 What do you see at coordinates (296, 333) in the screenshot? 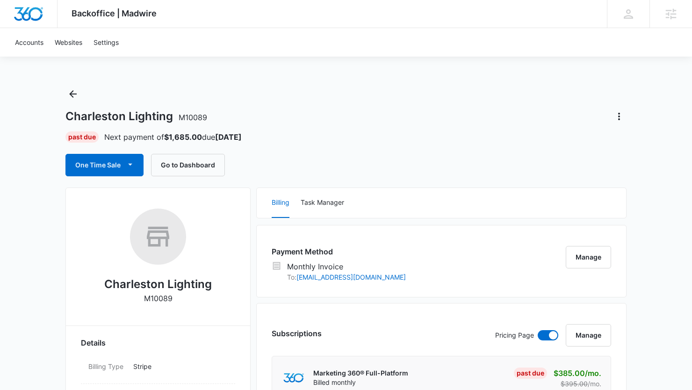
I see `h3: Subscriptions` at bounding box center [296, 333].